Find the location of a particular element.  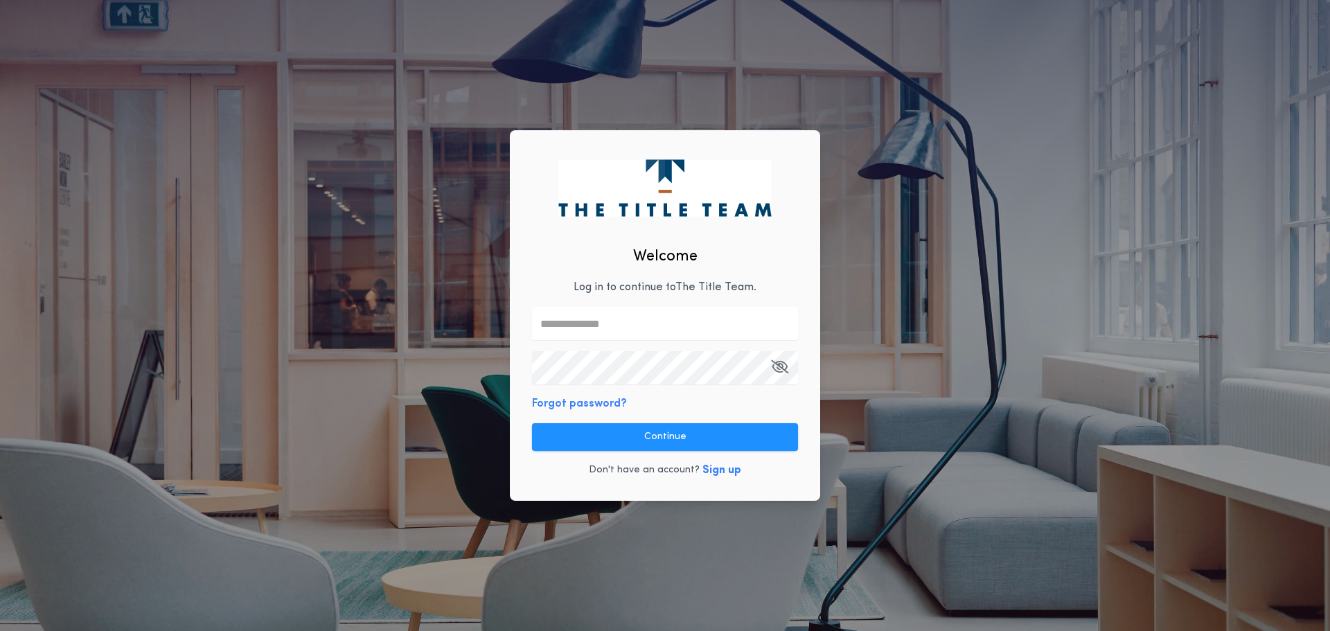

button: Sign up is located at coordinates (722, 470).